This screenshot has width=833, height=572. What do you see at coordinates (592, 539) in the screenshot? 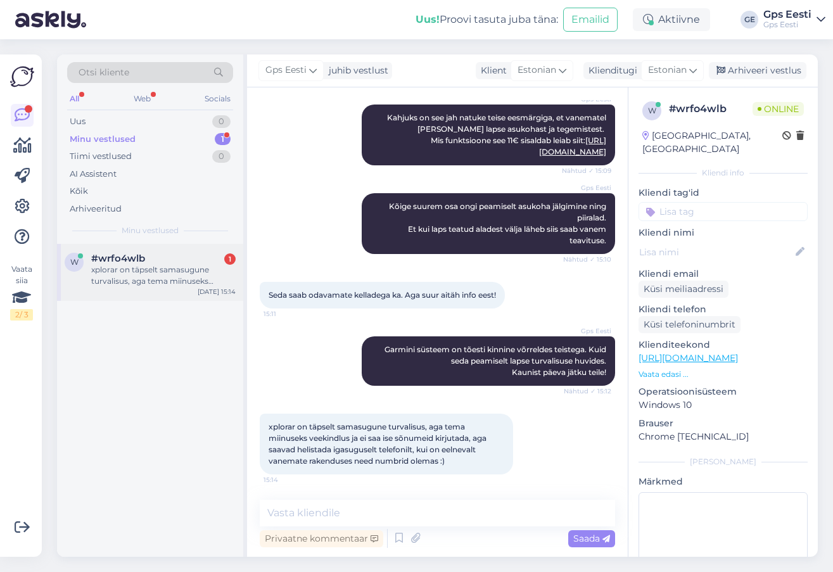
I see `span: Saada` at bounding box center [592, 539].